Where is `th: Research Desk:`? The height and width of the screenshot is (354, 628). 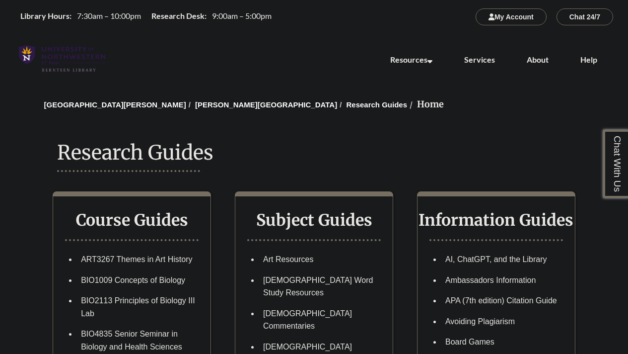
th: Research Desk: is located at coordinates (178, 16).